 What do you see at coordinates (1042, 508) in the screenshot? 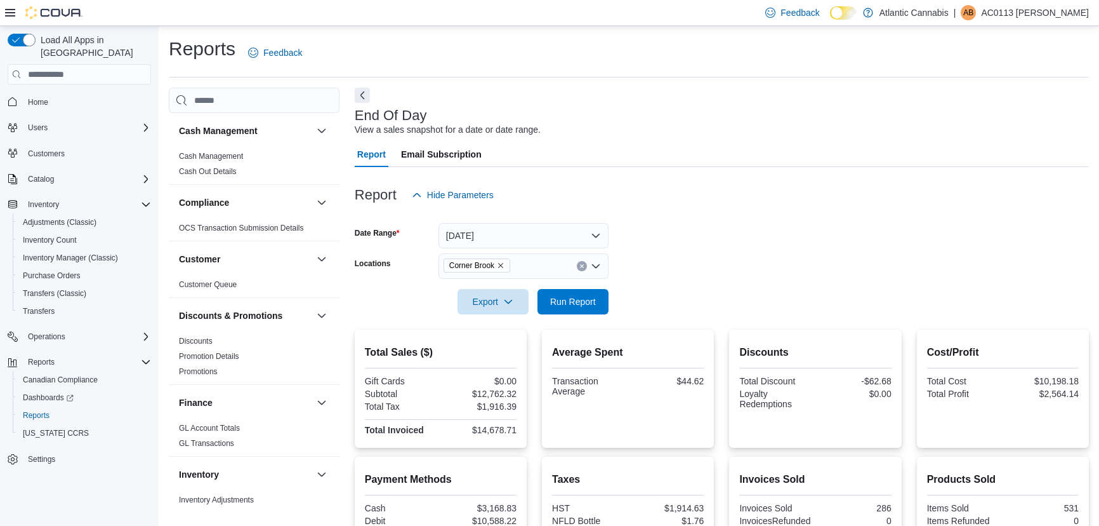
I see `div: 531` at bounding box center [1042, 508].